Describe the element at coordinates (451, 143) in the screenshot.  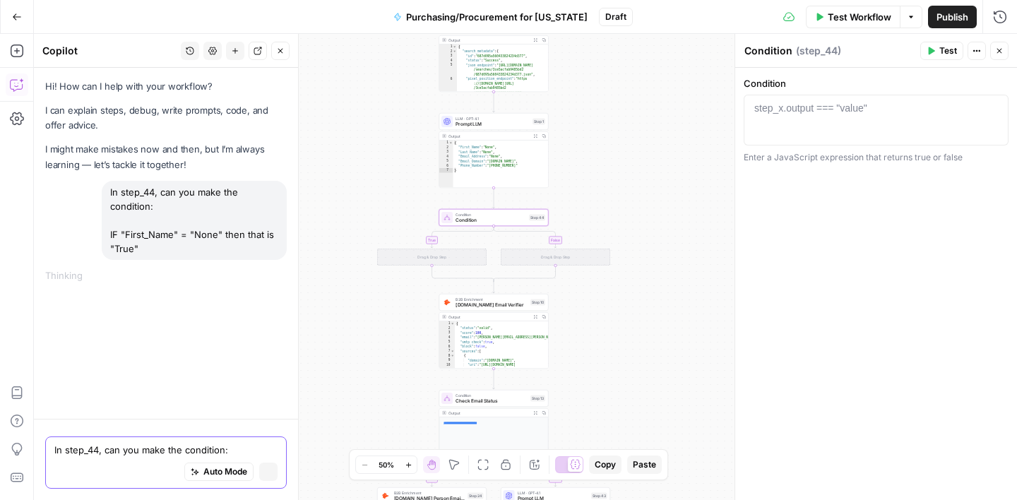
I see `span: Toggle code folding, rows 1 through 7` at that location.